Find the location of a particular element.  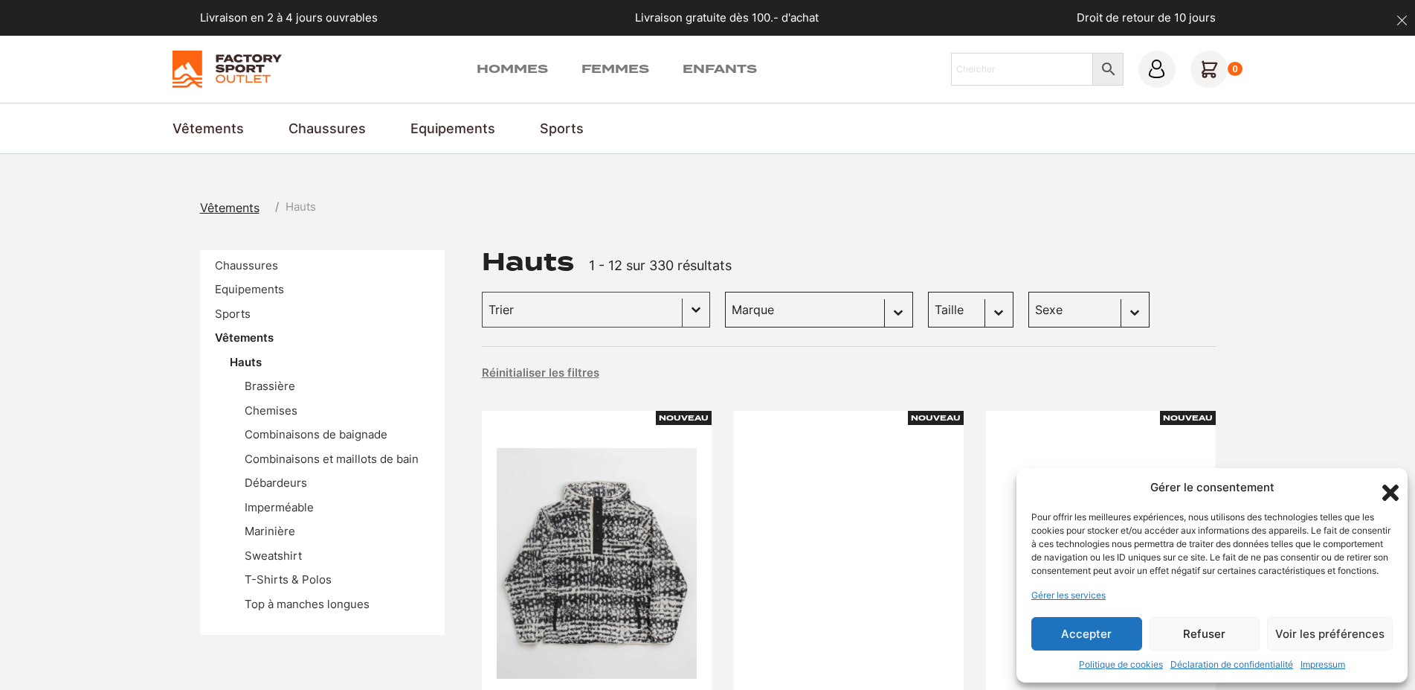

a: Gérer les services is located at coordinates (1069, 595).